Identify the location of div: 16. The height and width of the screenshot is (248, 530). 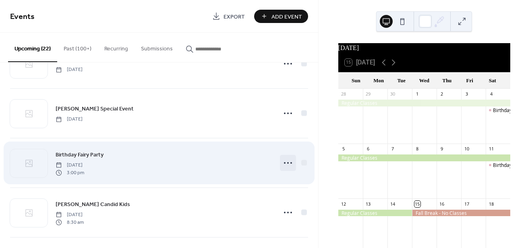
(442, 204).